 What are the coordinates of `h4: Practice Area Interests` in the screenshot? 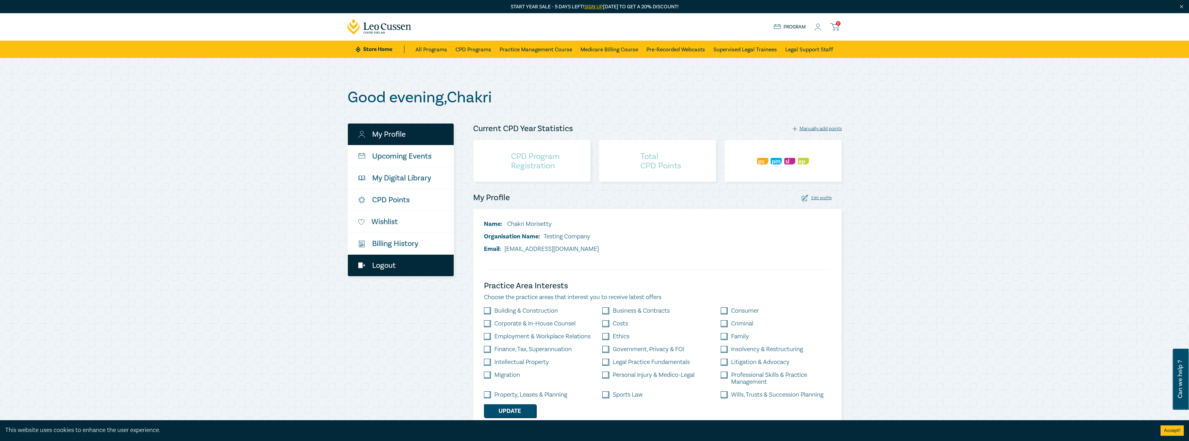 It's located at (657, 286).